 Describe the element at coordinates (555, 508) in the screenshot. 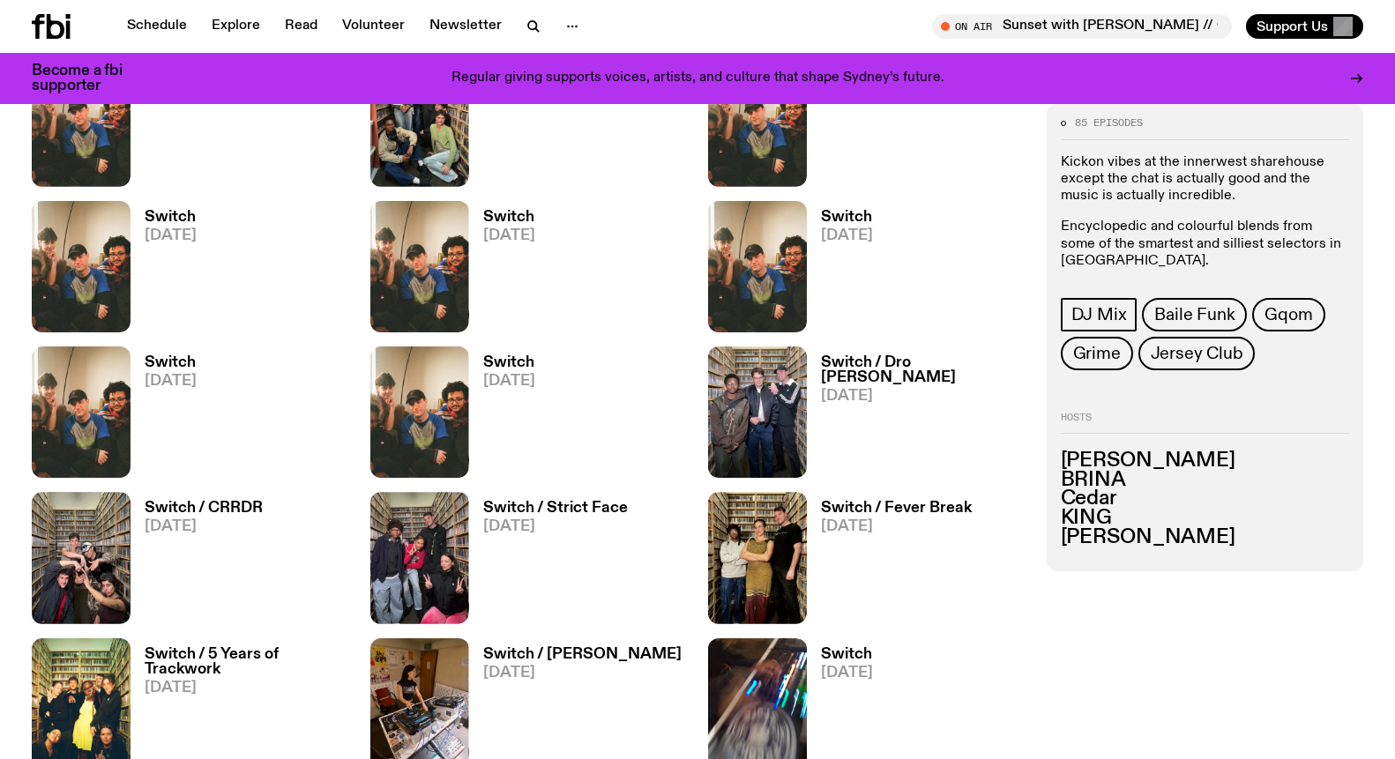

I see `h3: Switch / Strict Face` at that location.